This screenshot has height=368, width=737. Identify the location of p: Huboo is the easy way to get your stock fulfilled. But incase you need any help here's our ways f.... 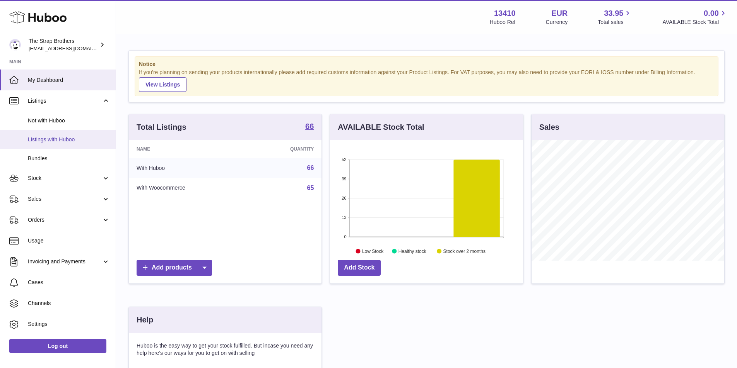
(225, 350).